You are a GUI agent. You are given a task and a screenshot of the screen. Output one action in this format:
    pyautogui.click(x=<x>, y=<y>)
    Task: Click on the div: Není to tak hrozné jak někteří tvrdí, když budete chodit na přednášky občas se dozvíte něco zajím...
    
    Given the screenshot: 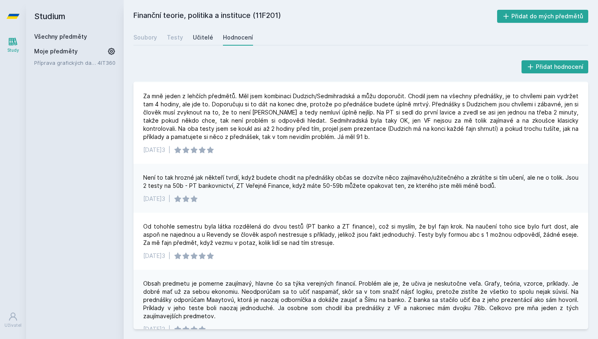 What is the action you would take?
    pyautogui.click(x=361, y=182)
    